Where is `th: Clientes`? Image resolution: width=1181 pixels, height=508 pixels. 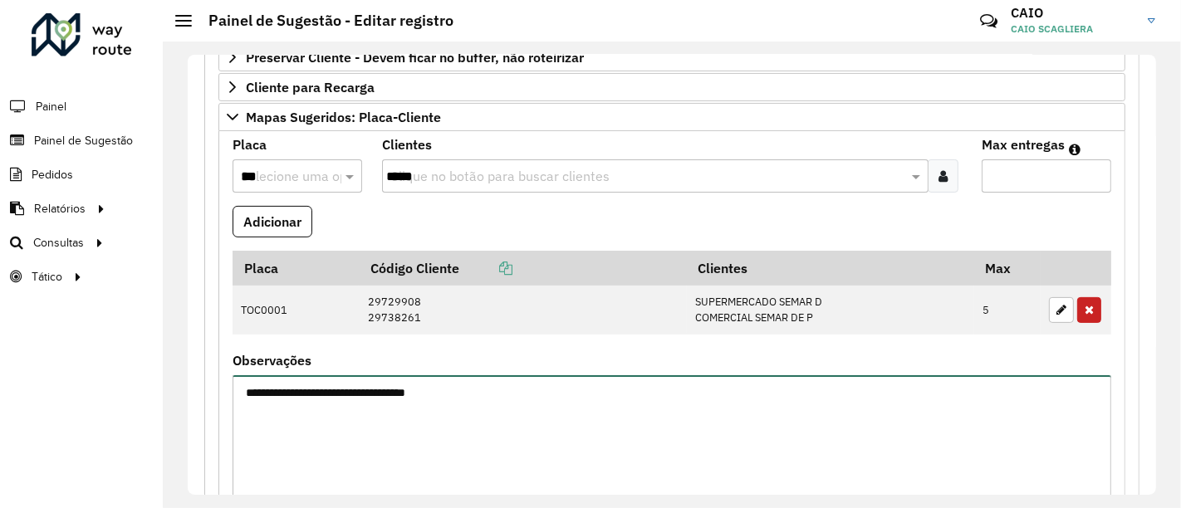
th: Clientes is located at coordinates (830, 268).